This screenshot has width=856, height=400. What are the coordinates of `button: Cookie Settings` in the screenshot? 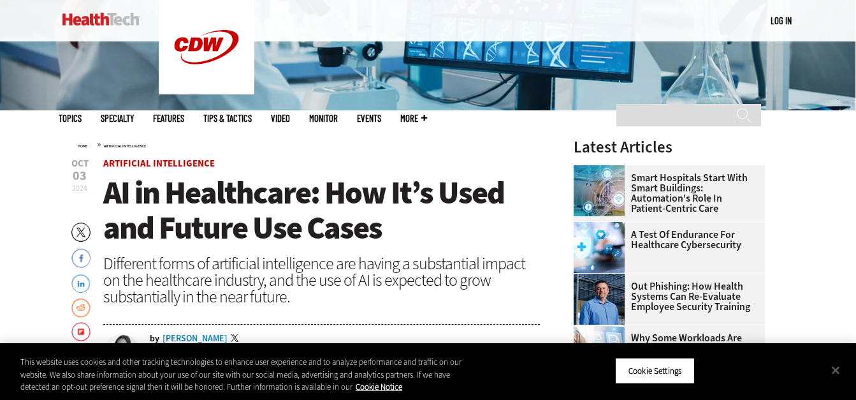 It's located at (655, 370).